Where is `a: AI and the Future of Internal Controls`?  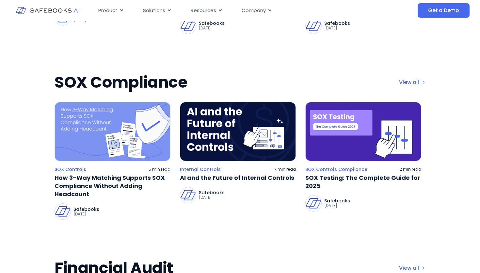
a: AI and the Future of Internal Controls is located at coordinates (238, 177).